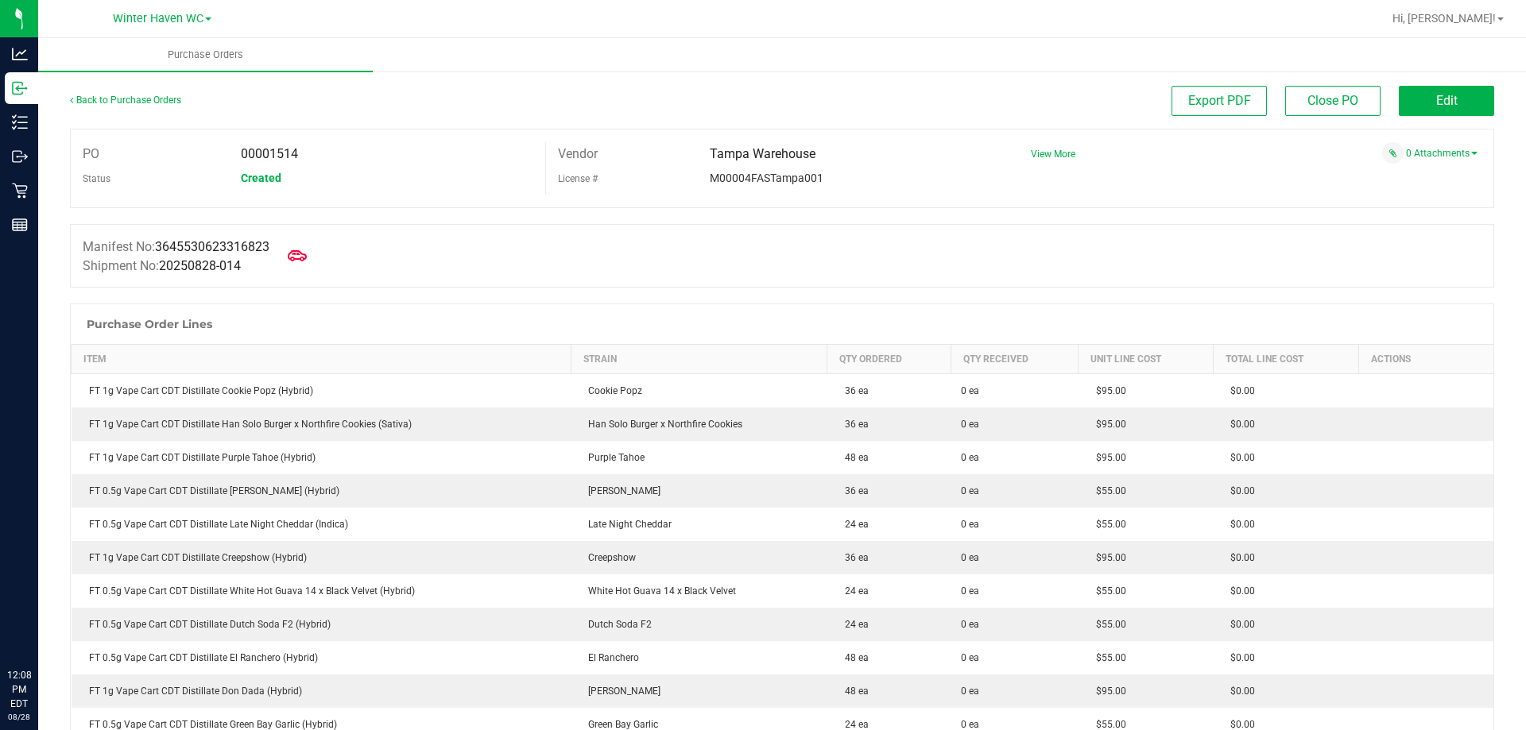  What do you see at coordinates (612, 458) in the screenshot?
I see `span: Purple Tahoe` at bounding box center [612, 458].